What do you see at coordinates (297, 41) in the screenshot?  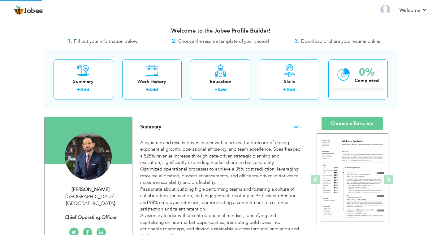 I see `strong: 3.` at bounding box center [297, 41].